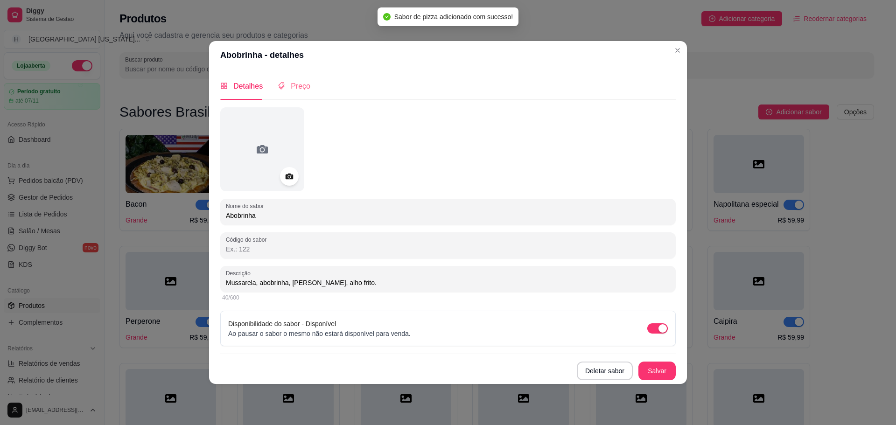 This screenshot has width=896, height=425. What do you see at coordinates (448, 283) in the screenshot?
I see `input: Descrição` at bounding box center [448, 283].